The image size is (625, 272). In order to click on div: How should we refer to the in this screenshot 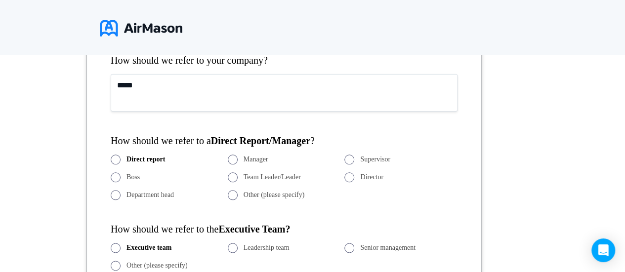, I will do `click(284, 229)`.